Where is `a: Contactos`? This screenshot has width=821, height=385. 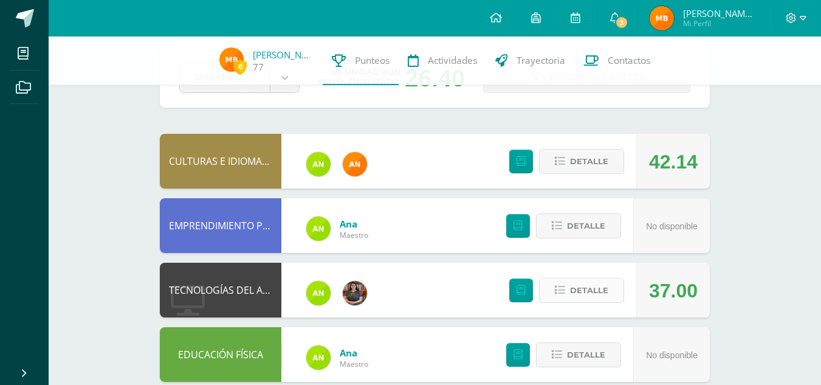
a: Contactos is located at coordinates (617, 61).